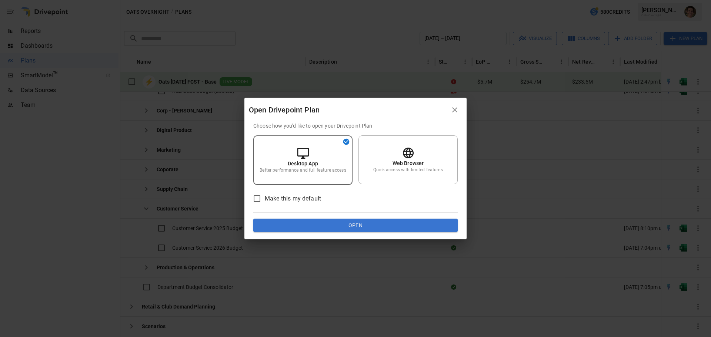 This screenshot has width=711, height=337. What do you see at coordinates (356, 126) in the screenshot?
I see `p: Choose how you'd like to open your Drivepoint Plan` at bounding box center [356, 126].